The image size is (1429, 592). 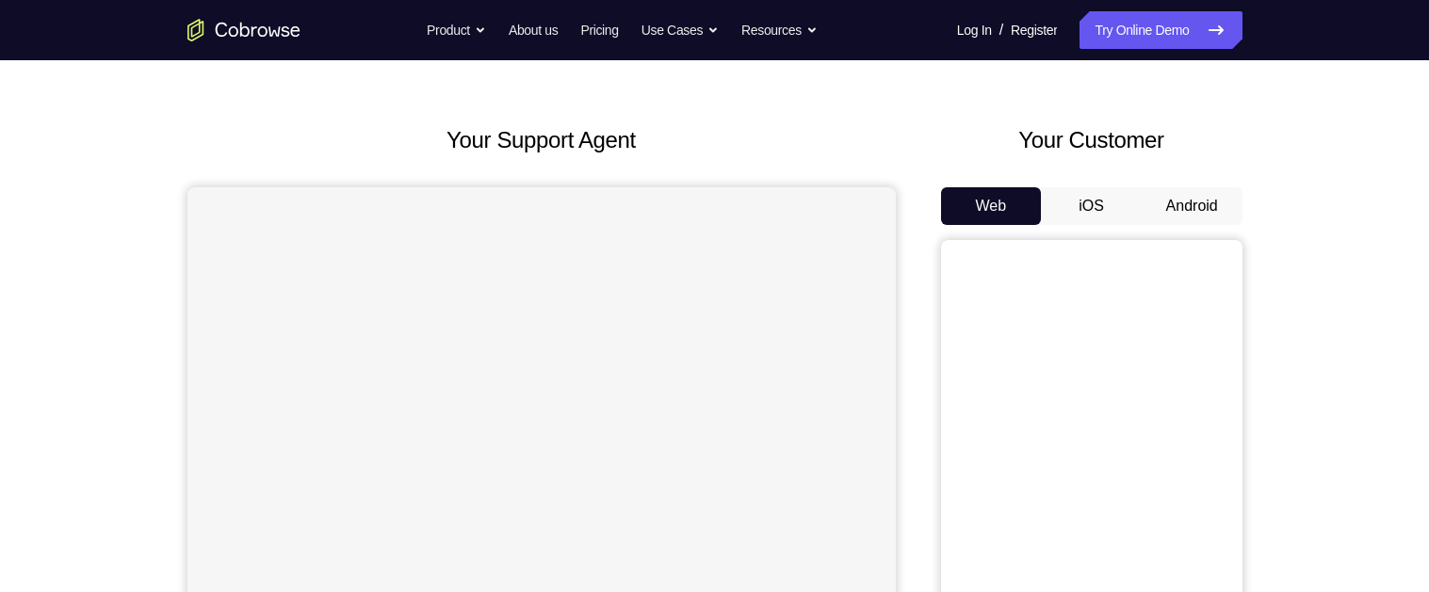 I want to click on button: Use Cases, so click(x=680, y=30).